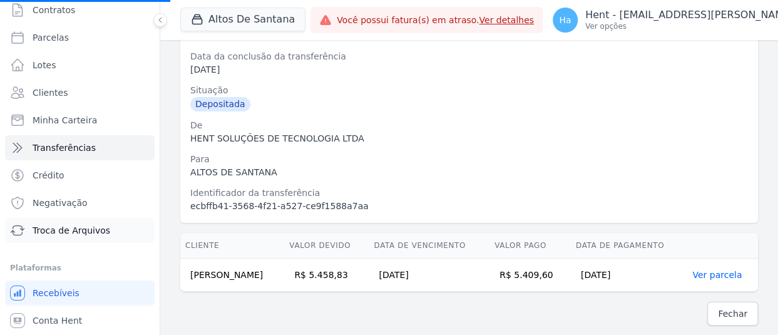  What do you see at coordinates (79, 175) in the screenshot?
I see `a: Crédito` at bounding box center [79, 175].